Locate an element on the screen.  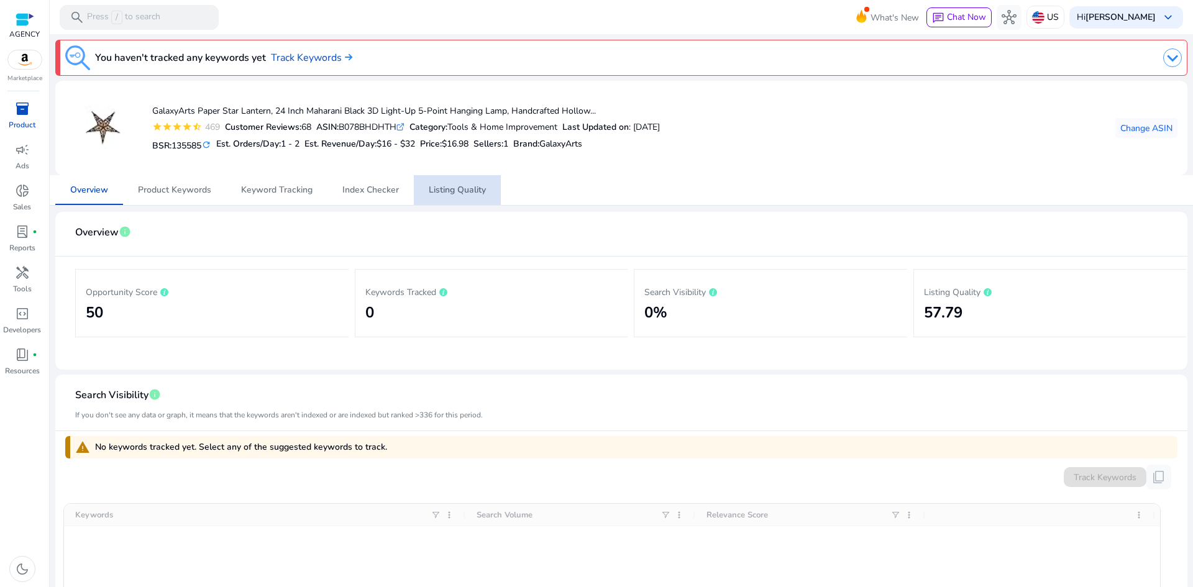
p: Keywords Tracked is located at coordinates (492, 291).